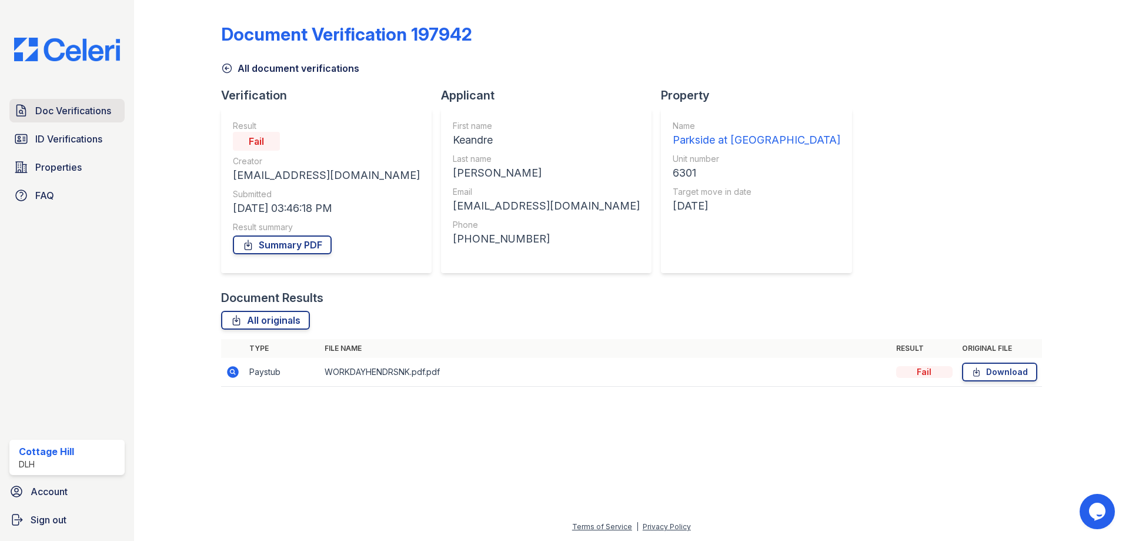 This screenshot has width=1129, height=541. I want to click on a: Privacy Policy, so click(667, 526).